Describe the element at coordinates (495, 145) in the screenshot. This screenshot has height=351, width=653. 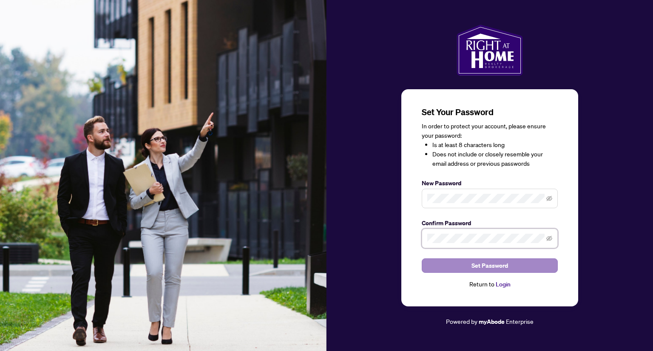
I see `li: Is at least 8 characters long` at that location.